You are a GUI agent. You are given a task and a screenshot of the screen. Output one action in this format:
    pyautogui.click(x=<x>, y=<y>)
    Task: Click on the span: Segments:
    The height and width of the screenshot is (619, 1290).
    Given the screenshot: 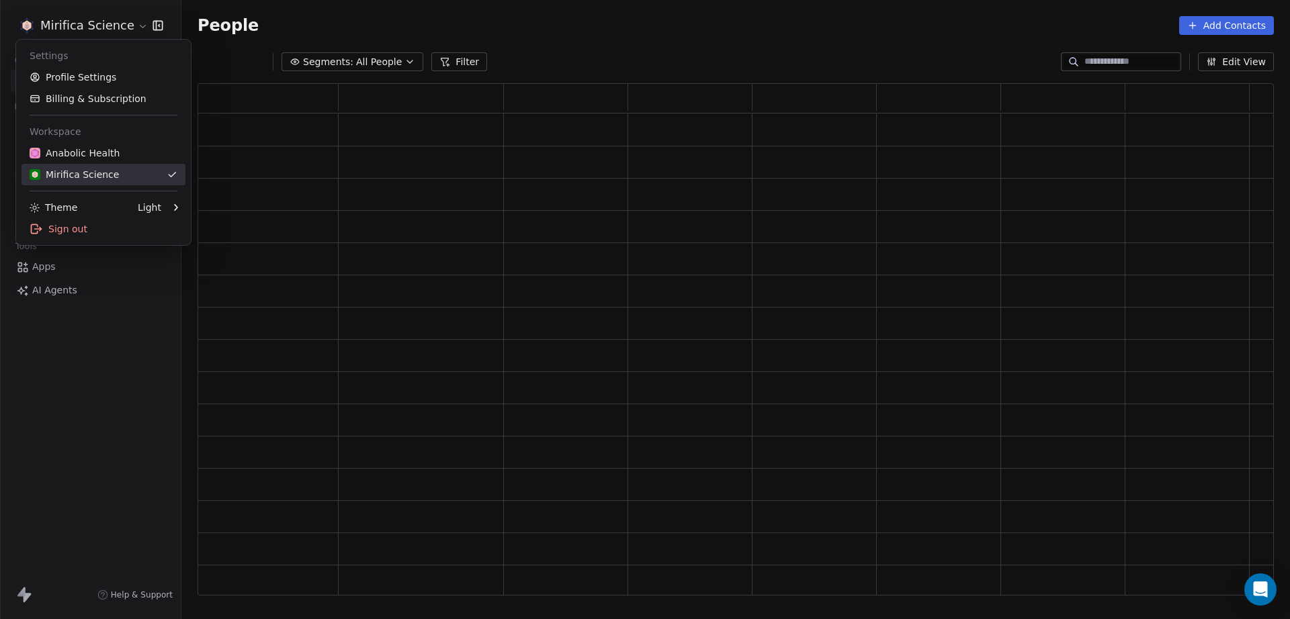 What is the action you would take?
    pyautogui.click(x=328, y=62)
    